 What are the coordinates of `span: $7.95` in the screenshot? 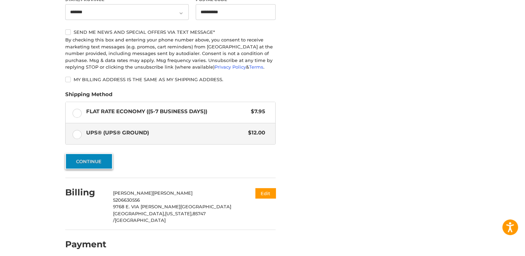 It's located at (256, 112).